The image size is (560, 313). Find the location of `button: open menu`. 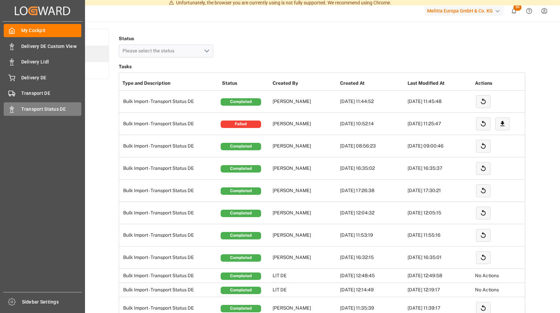

button: open menu is located at coordinates (166, 51).